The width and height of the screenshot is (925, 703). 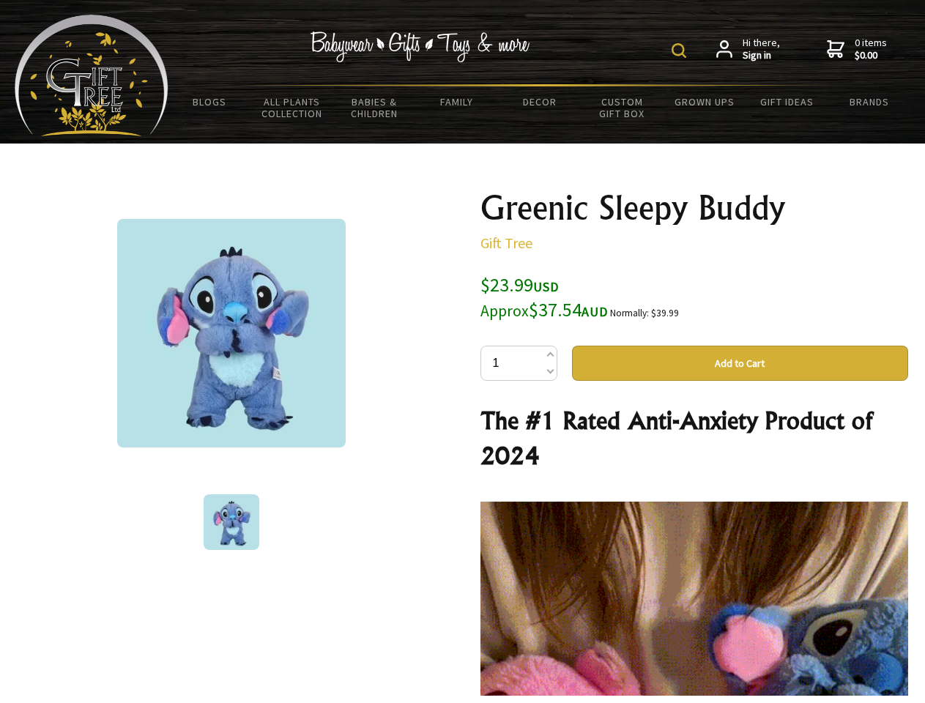 I want to click on img: Babyware - Gifts - Toys and more..., so click(x=92, y=75).